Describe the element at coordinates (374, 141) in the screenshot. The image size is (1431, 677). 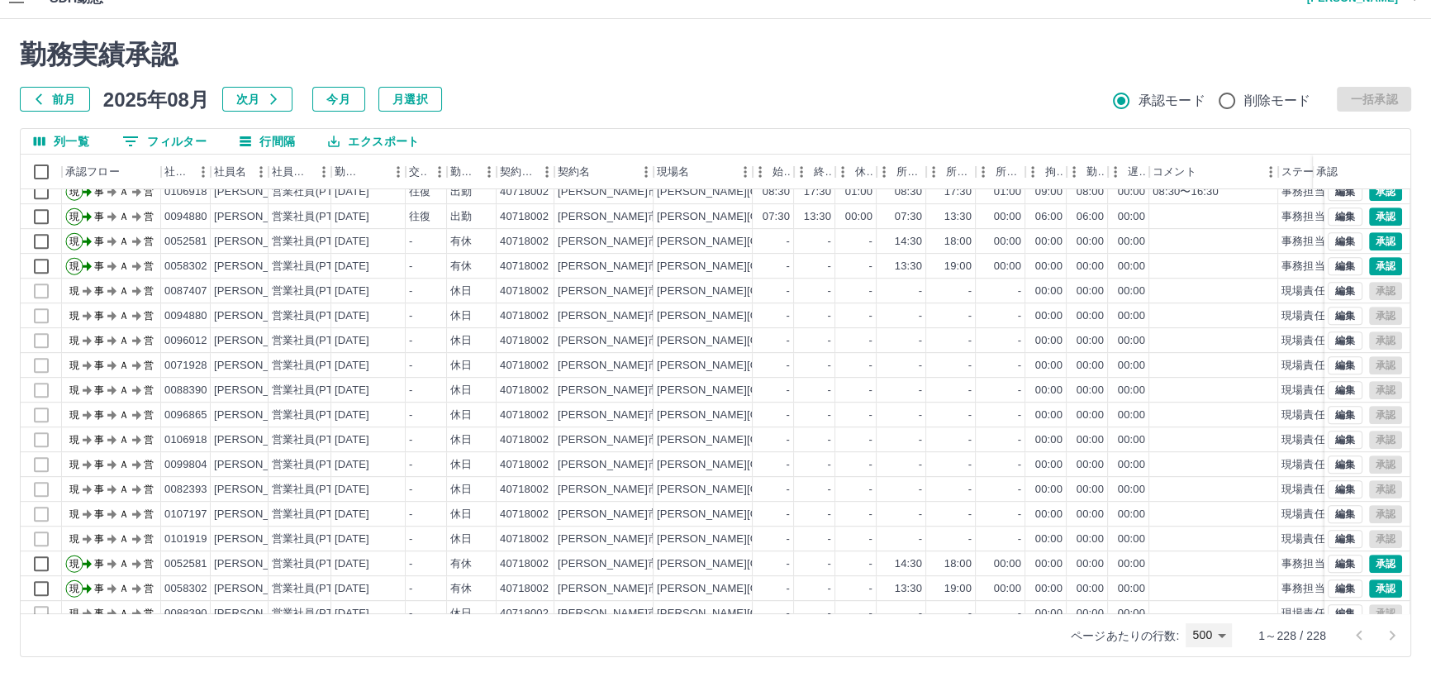
I see `button: エクスポート` at that location.